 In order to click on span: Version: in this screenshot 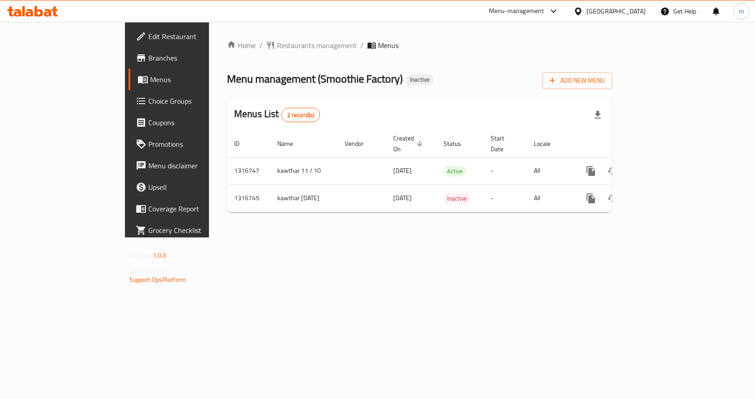, I will do `click(140, 256)`.